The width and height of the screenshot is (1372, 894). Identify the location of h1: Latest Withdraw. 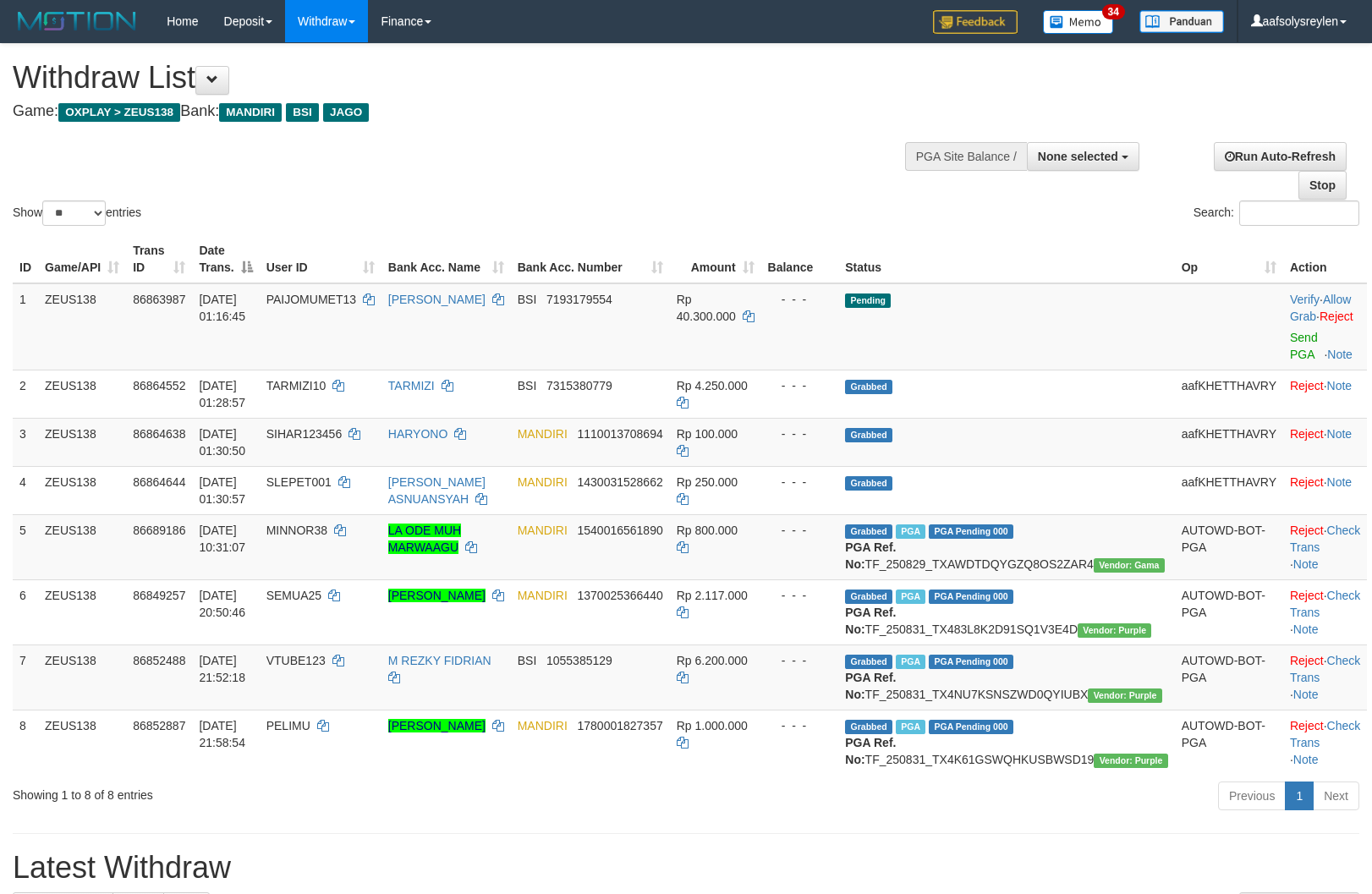
(686, 868).